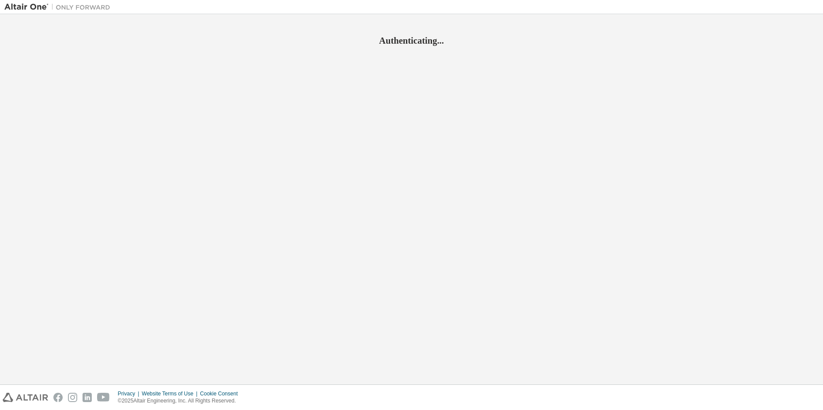 The image size is (823, 410). What do you see at coordinates (25, 397) in the screenshot?
I see `img: altair_logo.svg` at bounding box center [25, 397].